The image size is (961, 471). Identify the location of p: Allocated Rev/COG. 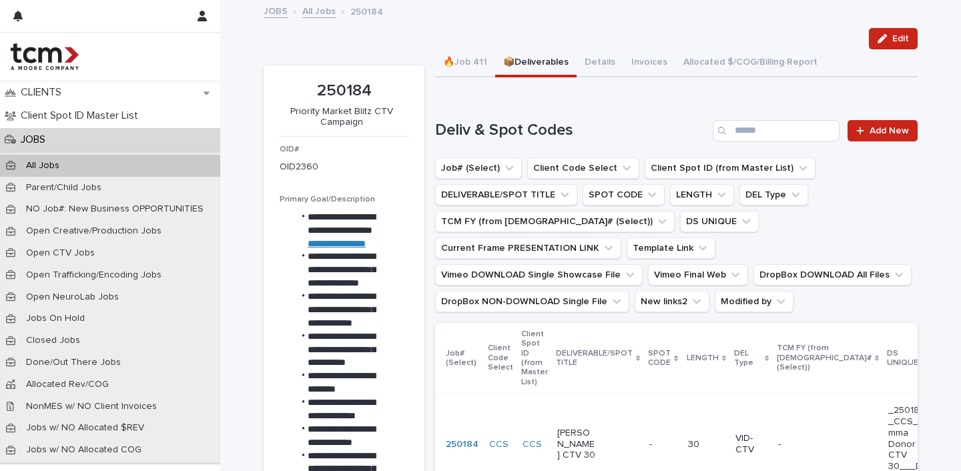
(67, 384).